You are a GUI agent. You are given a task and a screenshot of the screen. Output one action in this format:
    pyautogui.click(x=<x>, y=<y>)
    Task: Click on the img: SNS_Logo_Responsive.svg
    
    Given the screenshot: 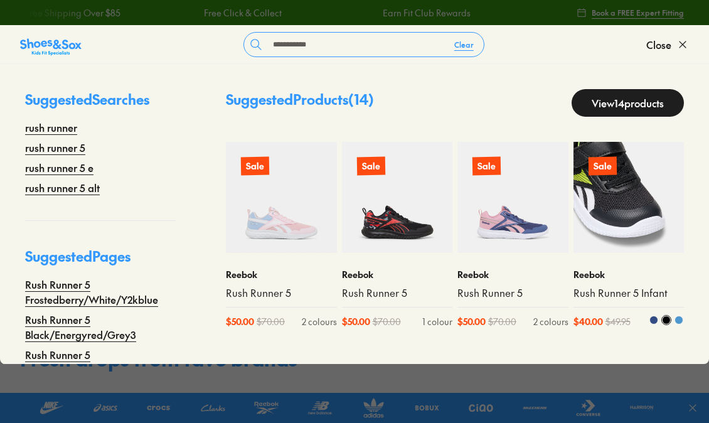 What is the action you would take?
    pyautogui.click(x=51, y=47)
    